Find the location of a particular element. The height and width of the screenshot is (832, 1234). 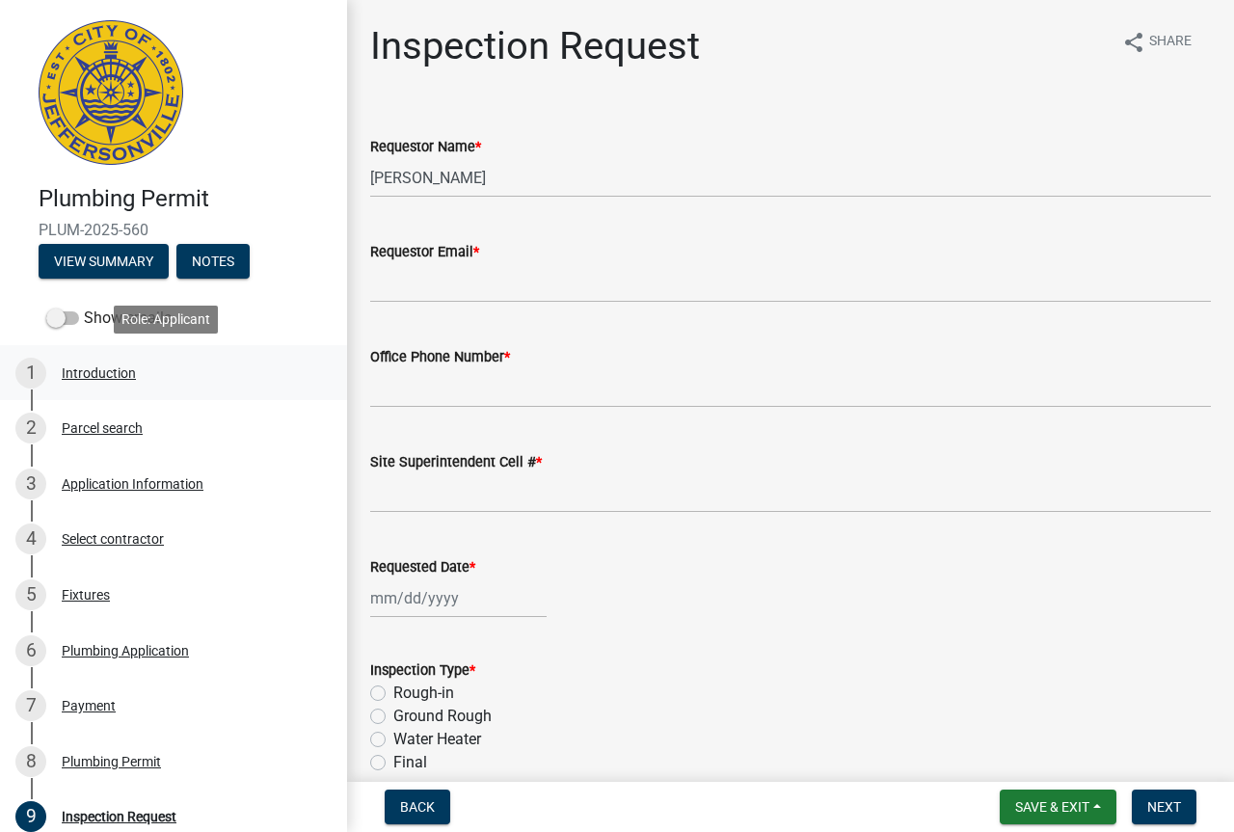

i: share is located at coordinates (1134, 42).